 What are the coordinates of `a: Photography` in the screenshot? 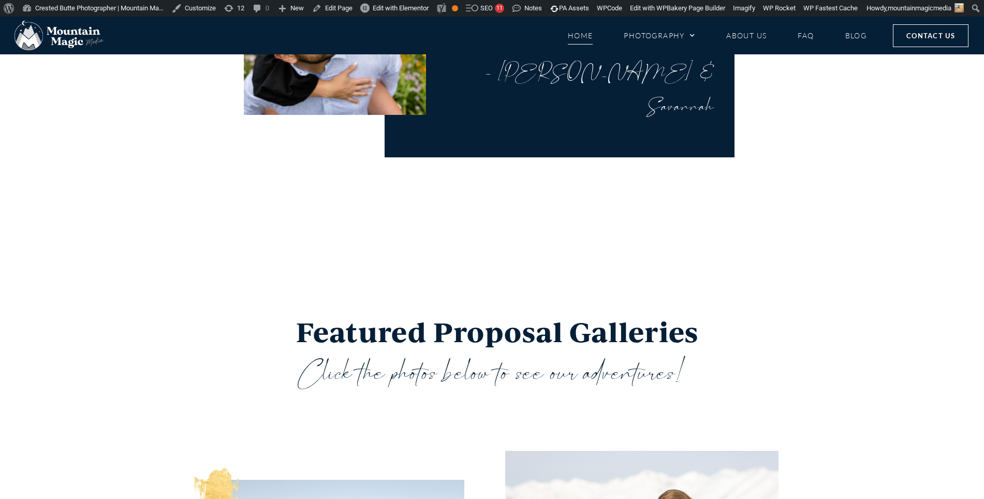 It's located at (659, 35).